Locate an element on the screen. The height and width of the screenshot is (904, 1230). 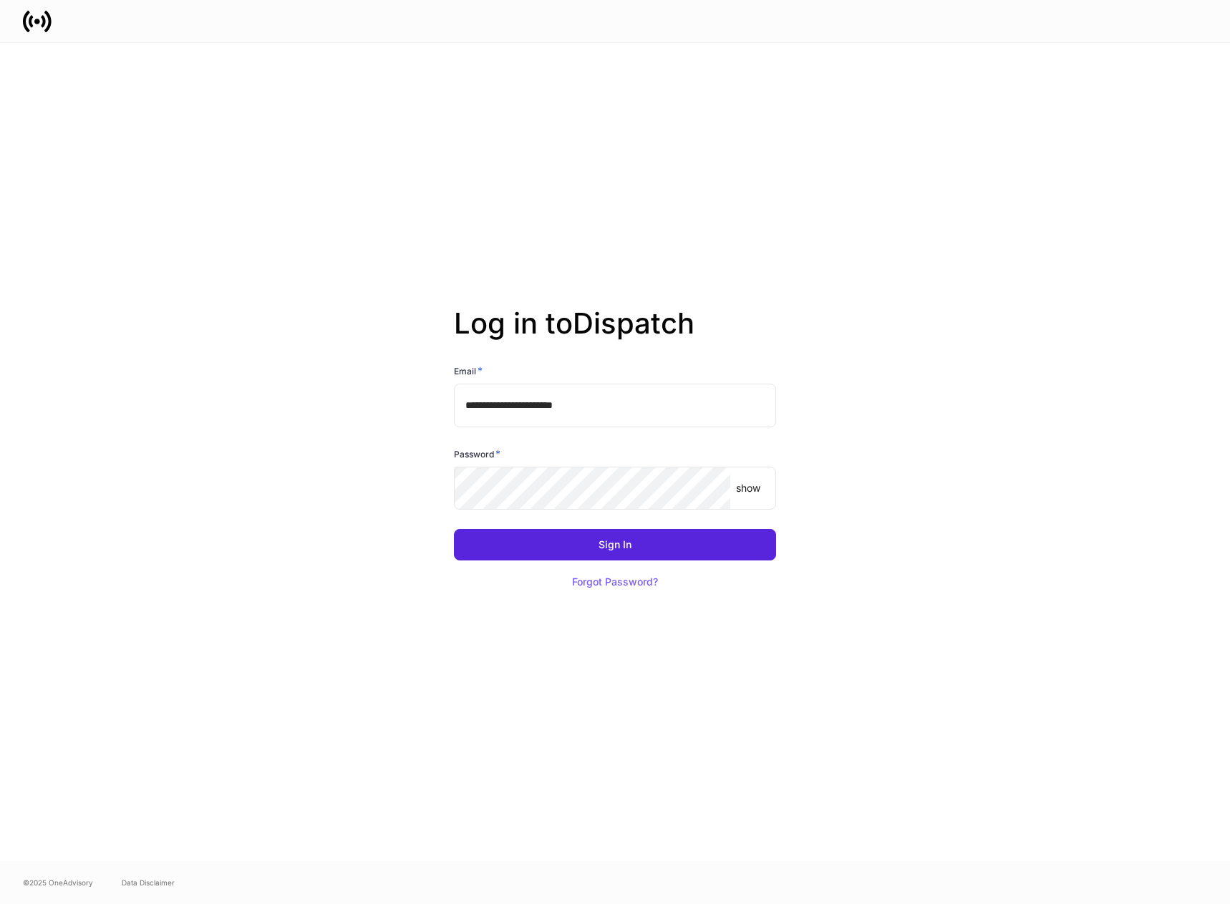
button: Sign In is located at coordinates (615, 545).